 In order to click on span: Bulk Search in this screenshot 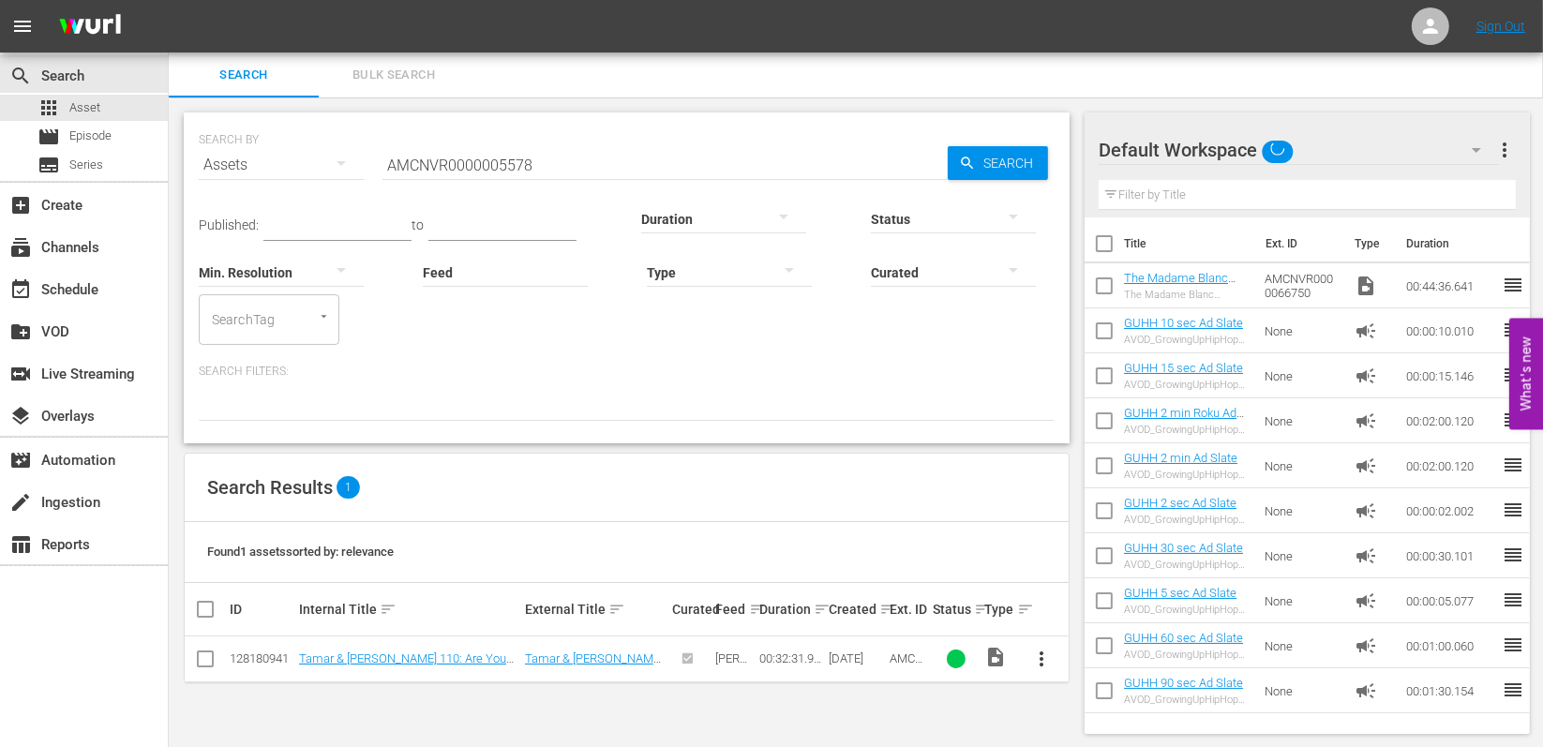, I will do `click(394, 75)`.